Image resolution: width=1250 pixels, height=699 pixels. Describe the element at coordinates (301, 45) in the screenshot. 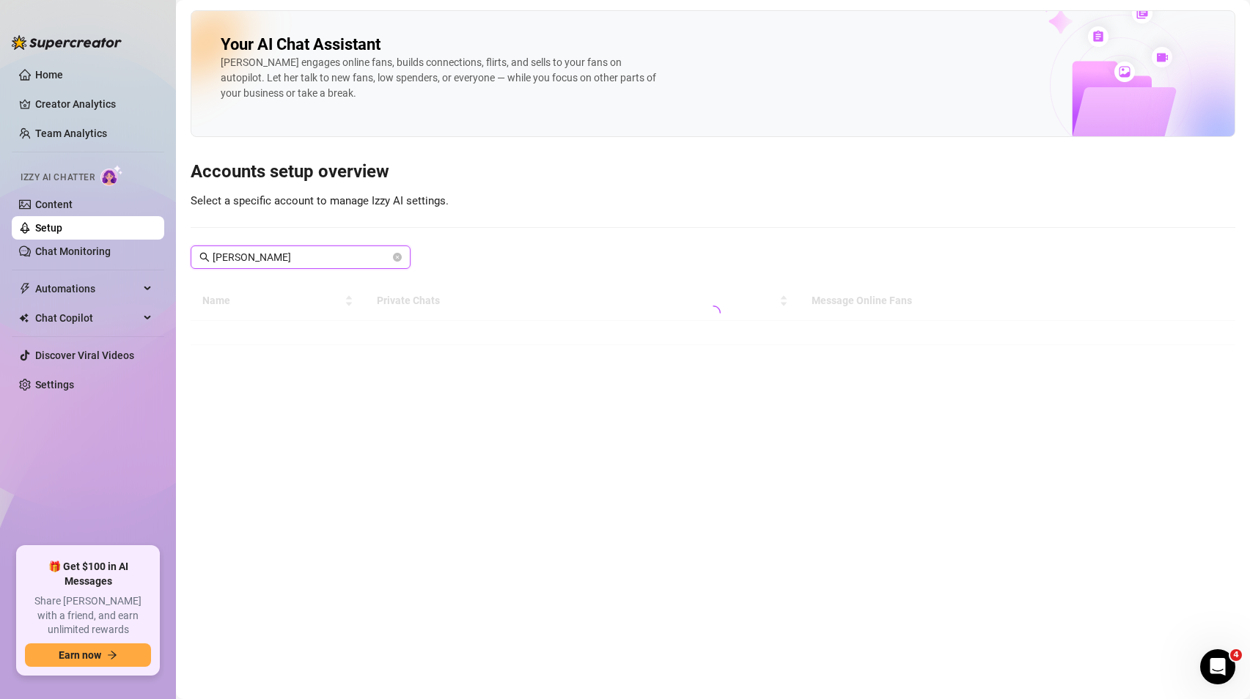

I see `h2: Your AI Chat Assistant` at that location.